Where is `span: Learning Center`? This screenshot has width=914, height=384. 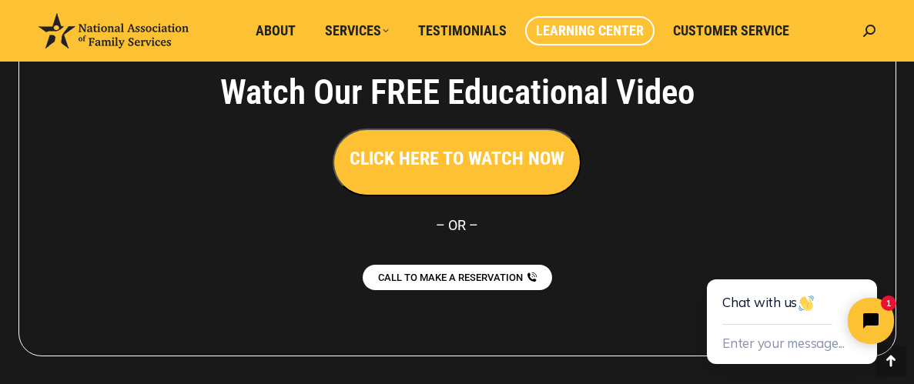
span: Learning Center is located at coordinates (590, 31).